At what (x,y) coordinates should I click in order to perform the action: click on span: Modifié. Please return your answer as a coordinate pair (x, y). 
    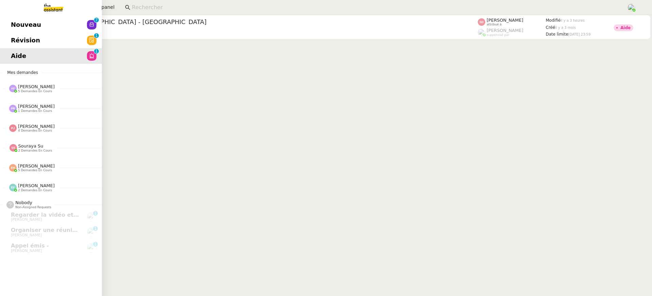
    Looking at the image, I should click on (553, 20).